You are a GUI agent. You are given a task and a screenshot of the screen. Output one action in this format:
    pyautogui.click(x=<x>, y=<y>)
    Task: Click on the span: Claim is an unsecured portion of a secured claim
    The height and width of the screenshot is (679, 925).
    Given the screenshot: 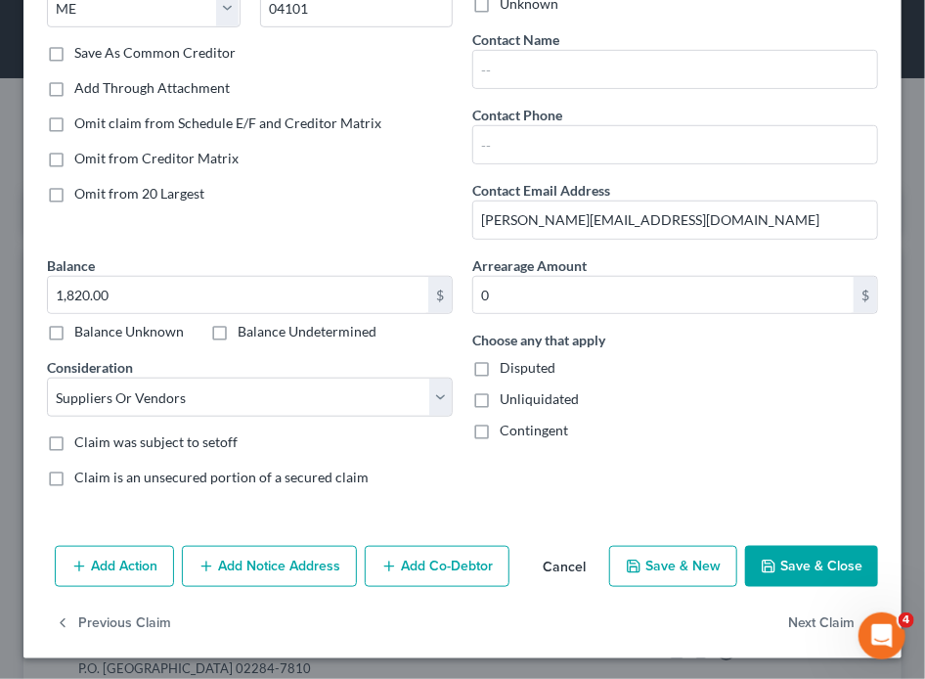 What is the action you would take?
    pyautogui.click(x=221, y=476)
    